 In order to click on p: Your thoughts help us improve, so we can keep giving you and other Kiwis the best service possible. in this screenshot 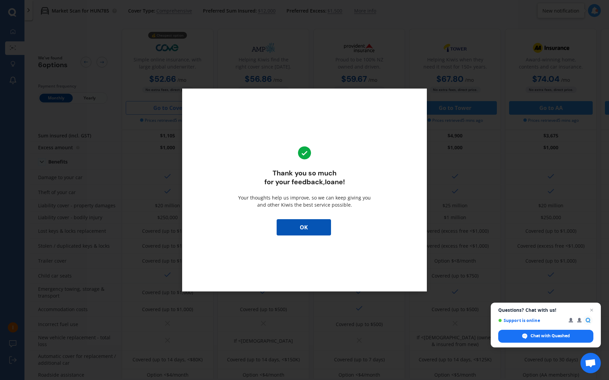, I will do `click(304, 201)`.